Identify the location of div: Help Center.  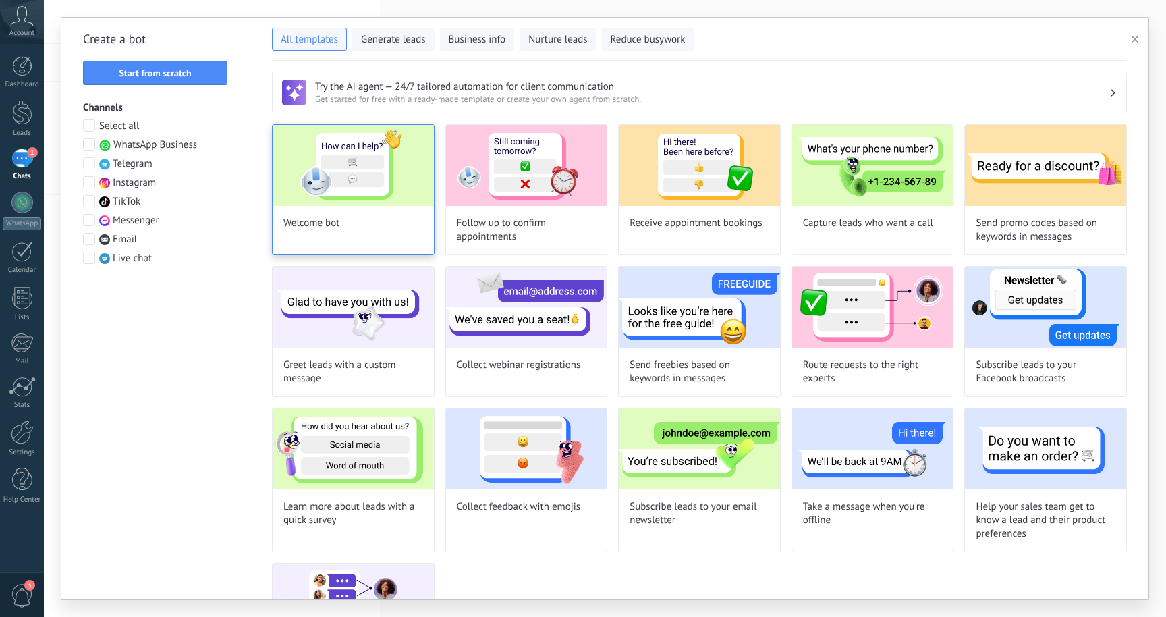
(22, 499).